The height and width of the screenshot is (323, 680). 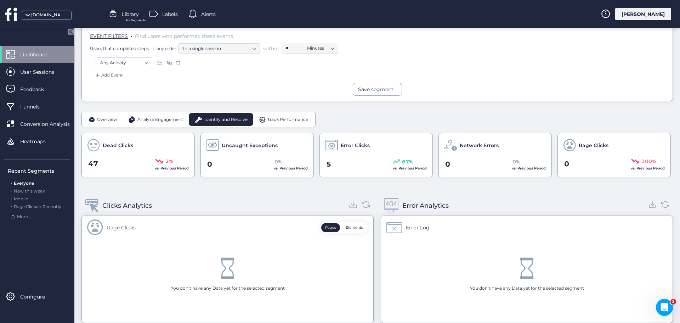 What do you see at coordinates (408, 161) in the screenshot?
I see `span: 67%` at bounding box center [408, 161].